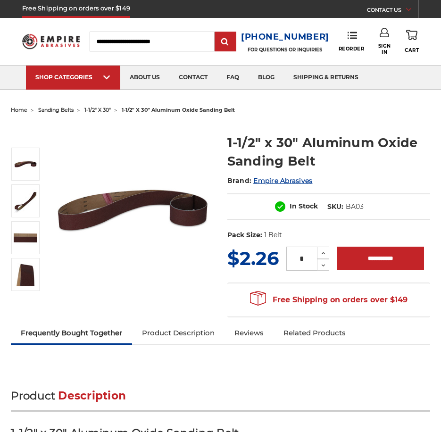 This screenshot has height=432, width=441. What do you see at coordinates (98, 110) in the screenshot?
I see `a: 1-1/2" x 30"` at bounding box center [98, 110].